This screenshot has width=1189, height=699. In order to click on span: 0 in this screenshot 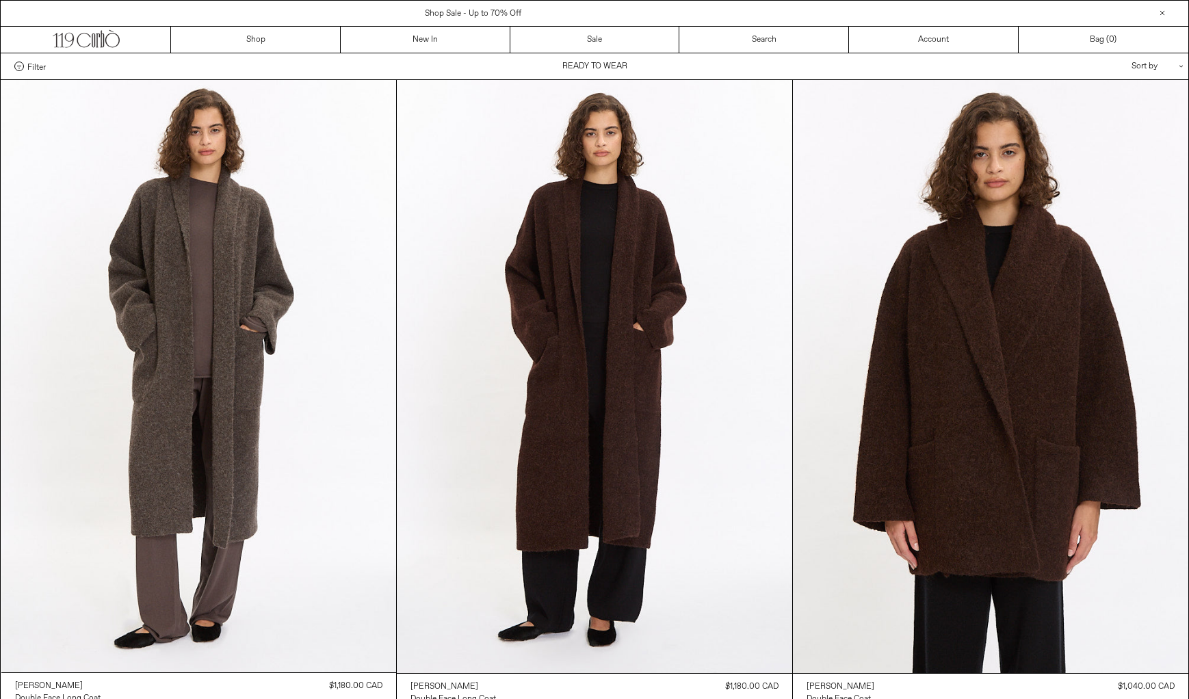, I will do `click(1111, 40)`.